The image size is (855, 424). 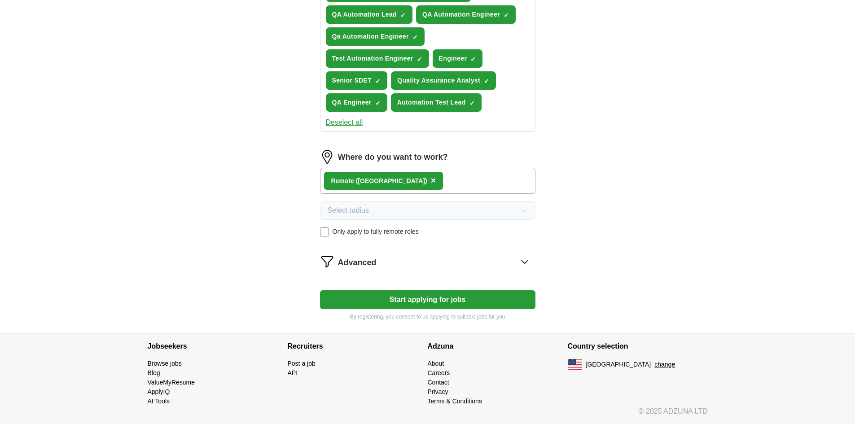 I want to click on button: QA Automation Lead✓, so click(x=369, y=14).